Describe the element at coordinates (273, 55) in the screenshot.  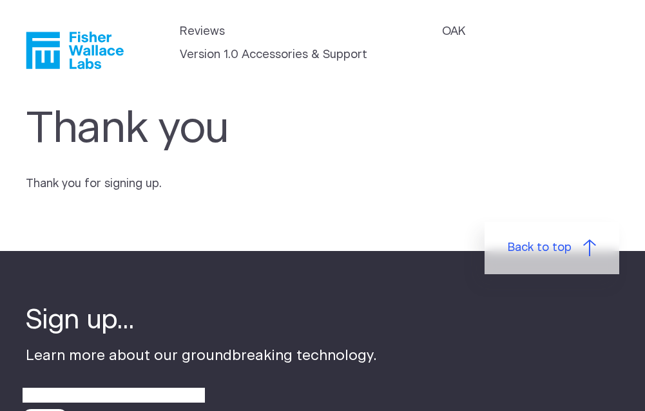
I see `a: Version 1.0 Accessories & Support` at that location.